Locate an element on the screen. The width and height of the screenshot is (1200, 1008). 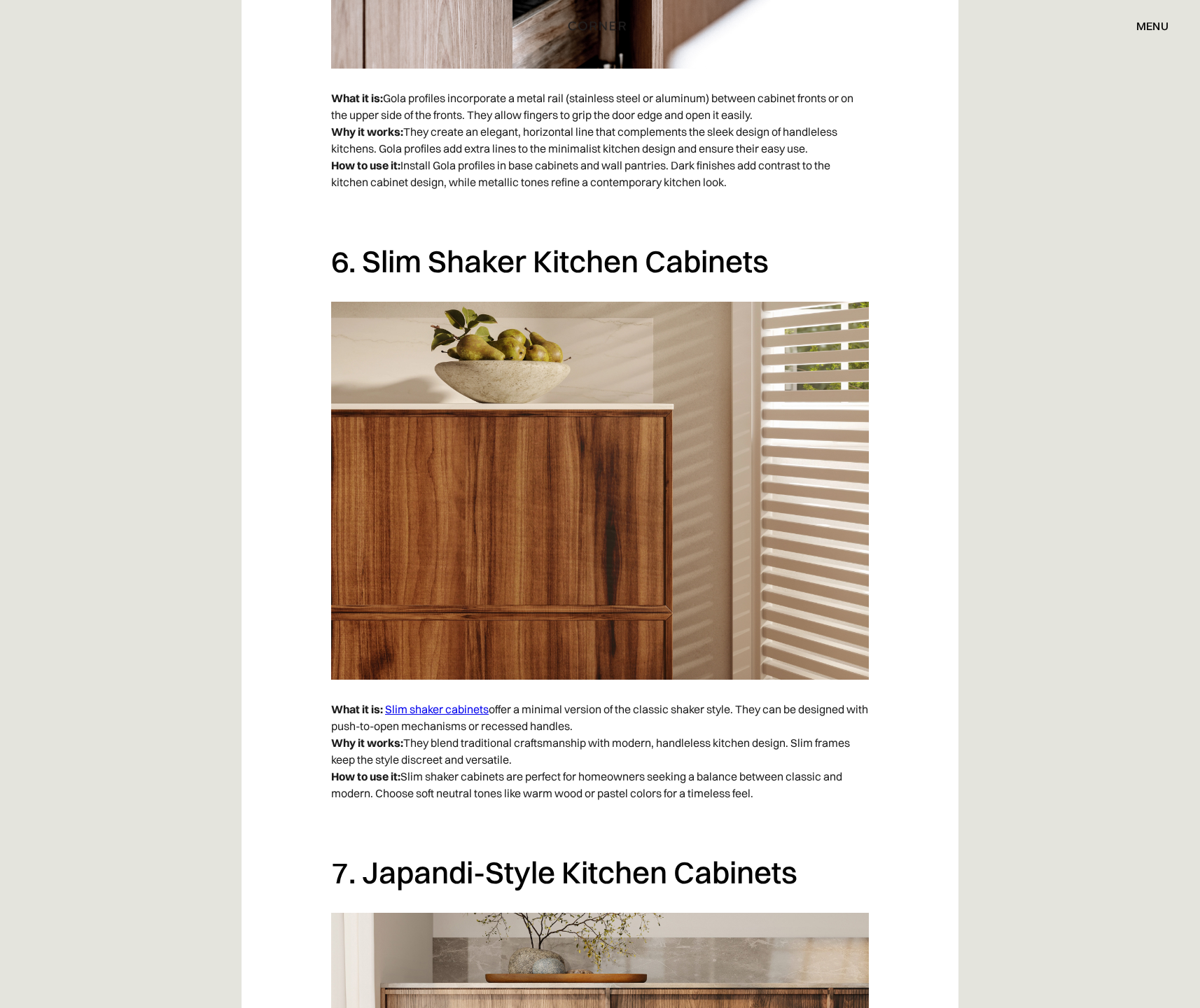
h2: 6. Slim Shaker Kitchen Cabinets is located at coordinates (600, 262).